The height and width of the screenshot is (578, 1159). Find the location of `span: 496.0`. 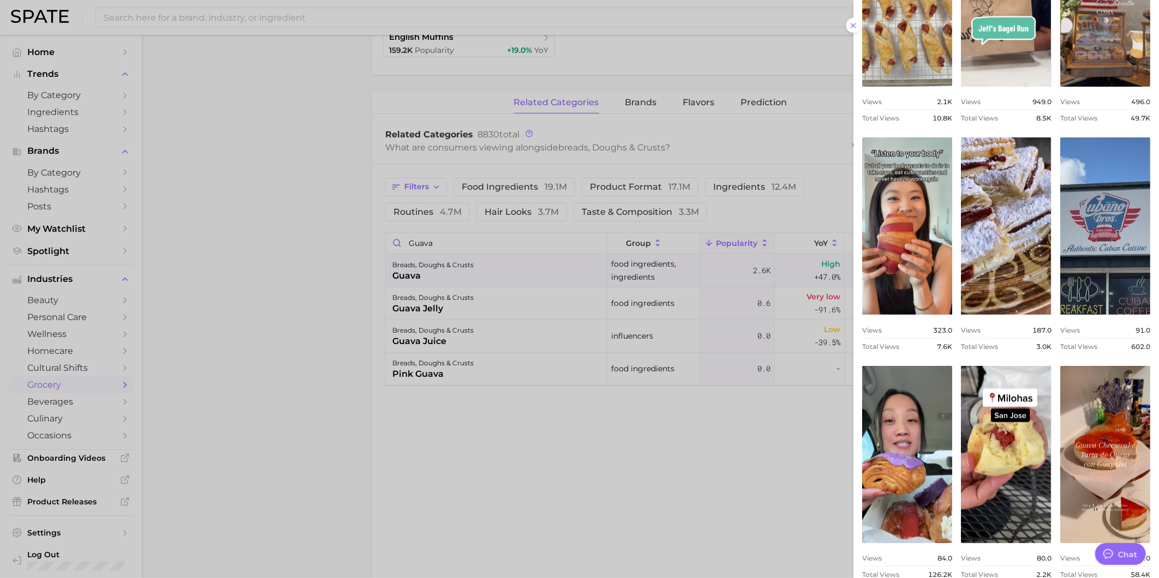

span: 496.0 is located at coordinates (1140, 101).